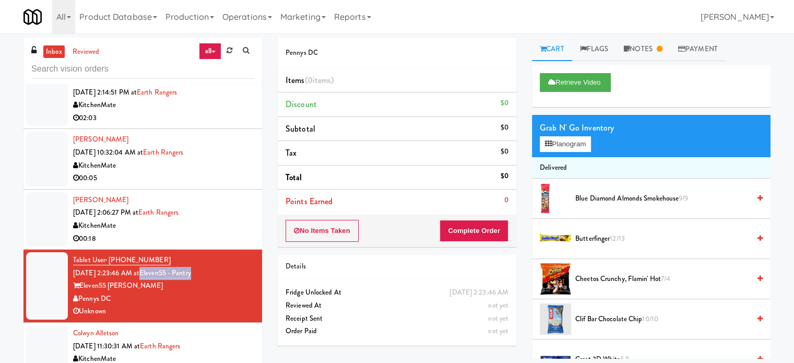  Describe the element at coordinates (651, 128) in the screenshot. I see `div: Grab N' Go Inventory` at that location.